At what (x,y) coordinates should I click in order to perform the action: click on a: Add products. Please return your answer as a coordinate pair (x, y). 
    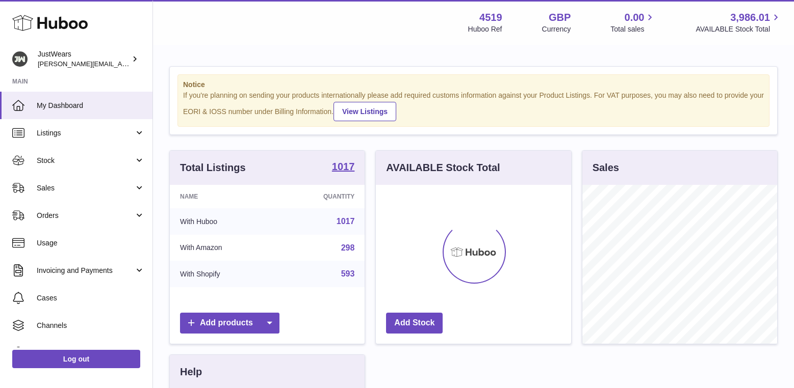
    Looking at the image, I should click on (229, 323).